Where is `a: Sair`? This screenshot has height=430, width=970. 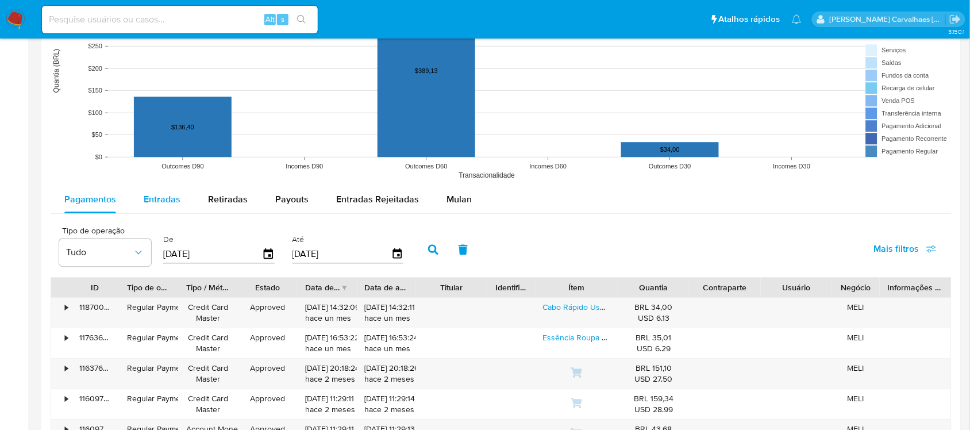 a: Sair is located at coordinates (955, 19).